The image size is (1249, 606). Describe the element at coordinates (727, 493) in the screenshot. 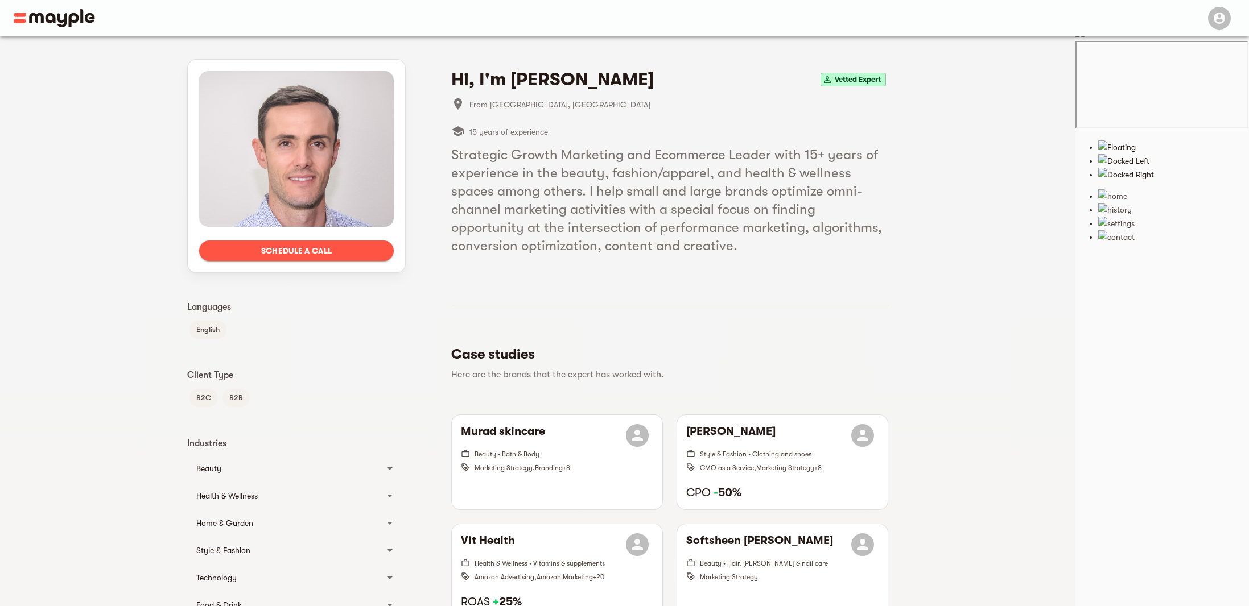

I see `strong: 50%` at that location.